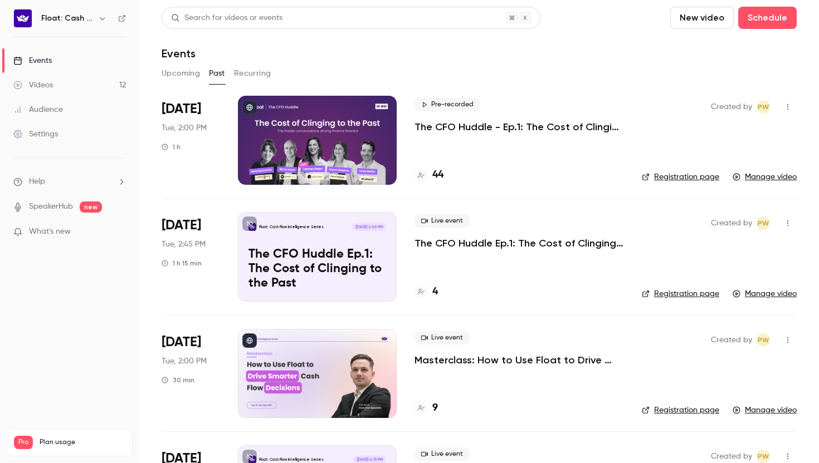 Image resolution: width=819 pixels, height=463 pixels. What do you see at coordinates (91, 207) in the screenshot?
I see `span: new` at bounding box center [91, 207].